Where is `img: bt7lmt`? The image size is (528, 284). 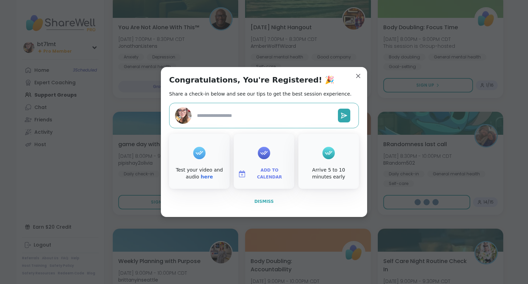 img: bt7lmt is located at coordinates (183, 116).